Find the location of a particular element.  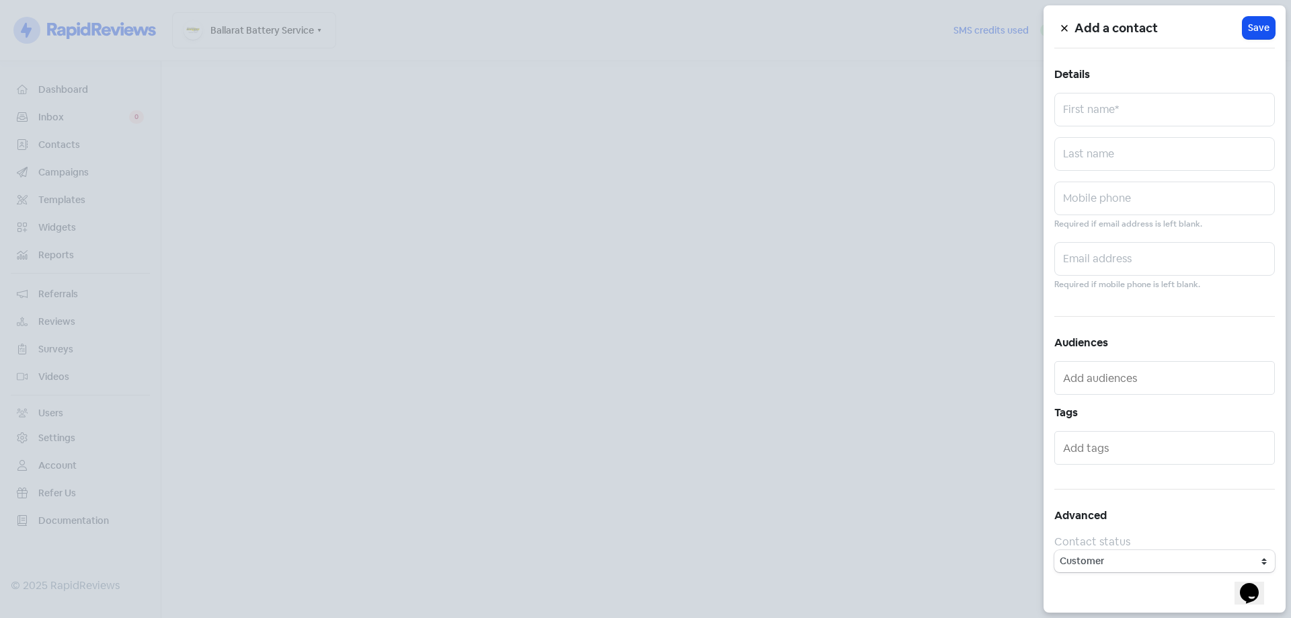

h5: Add a contact is located at coordinates (1159, 28).